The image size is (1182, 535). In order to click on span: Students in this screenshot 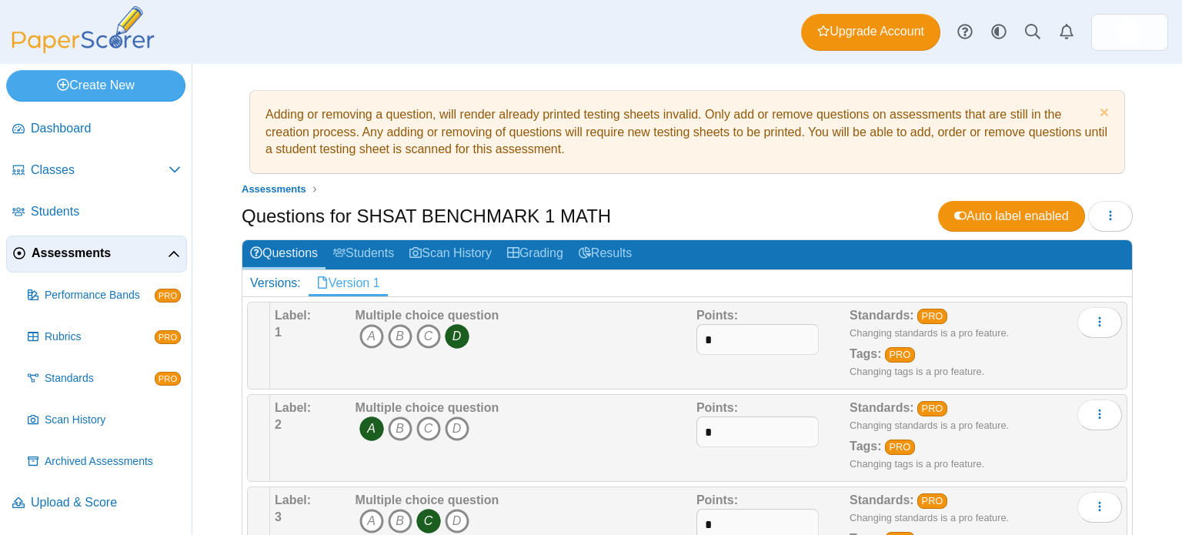, I will do `click(105, 212)`.